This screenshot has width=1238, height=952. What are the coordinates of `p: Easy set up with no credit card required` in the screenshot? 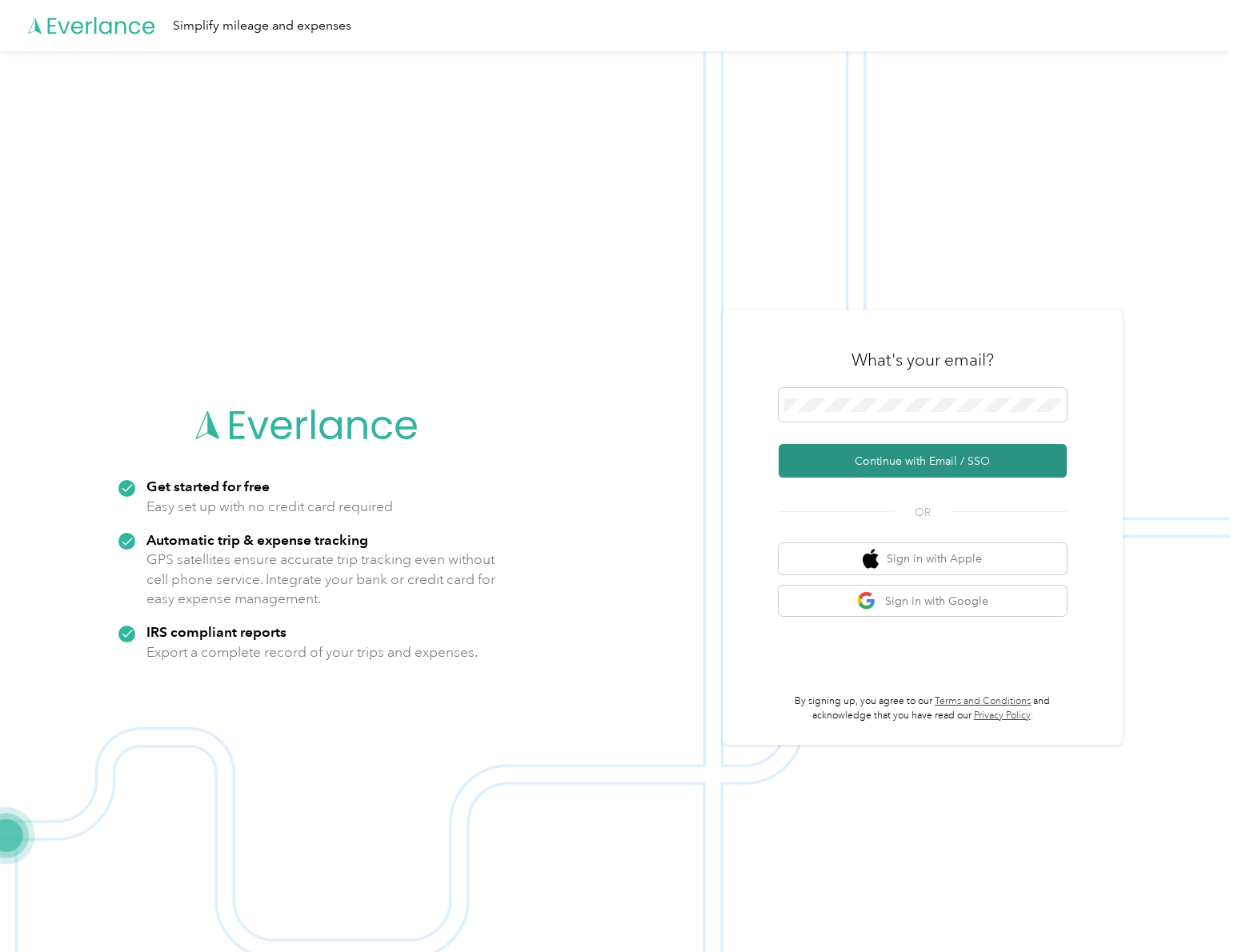 It's located at (270, 507).